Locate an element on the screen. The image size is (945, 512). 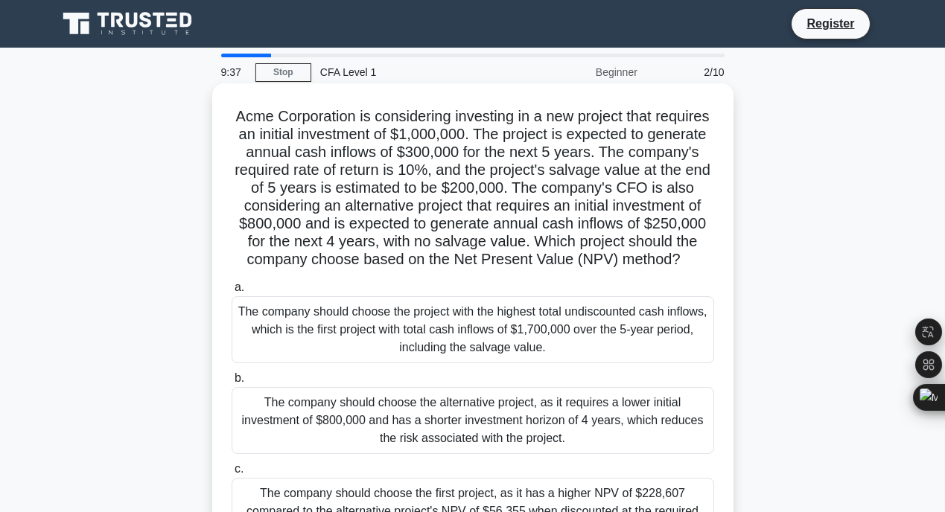
a: Register is located at coordinates (830, 23).